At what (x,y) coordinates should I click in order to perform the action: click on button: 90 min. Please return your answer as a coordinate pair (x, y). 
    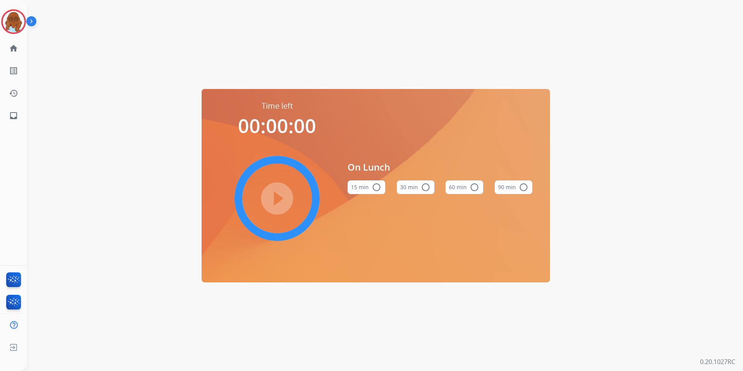
    Looking at the image, I should click on (514, 187).